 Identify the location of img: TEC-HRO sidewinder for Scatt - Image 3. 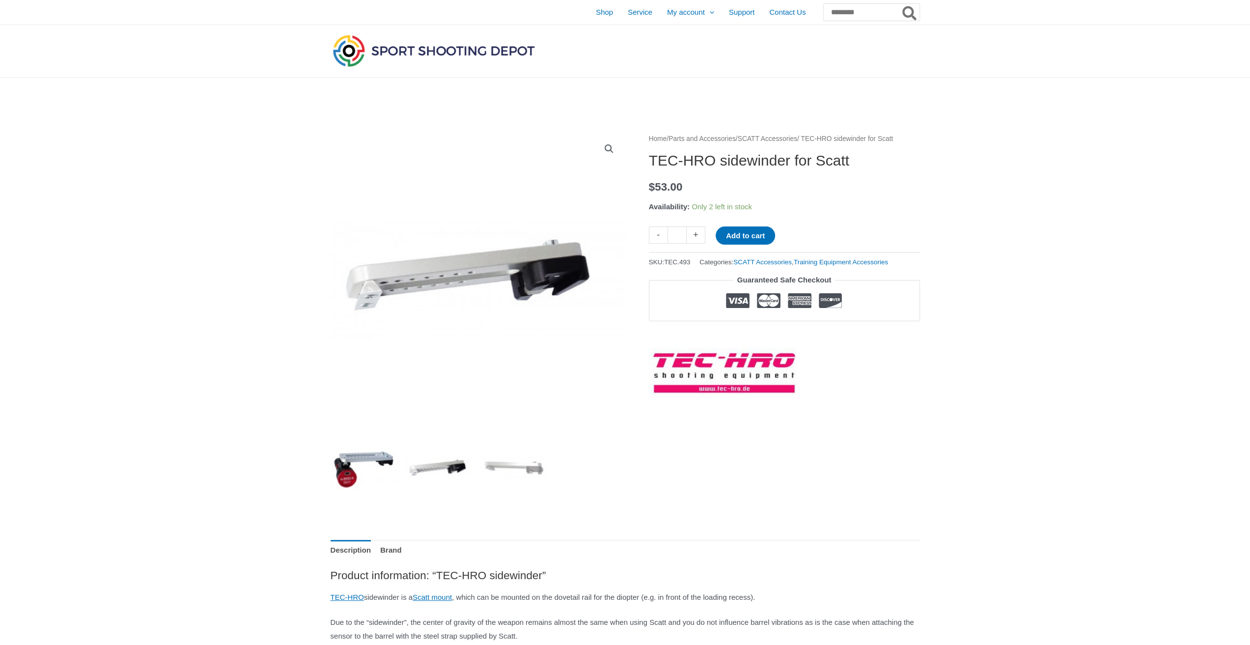
(515, 469).